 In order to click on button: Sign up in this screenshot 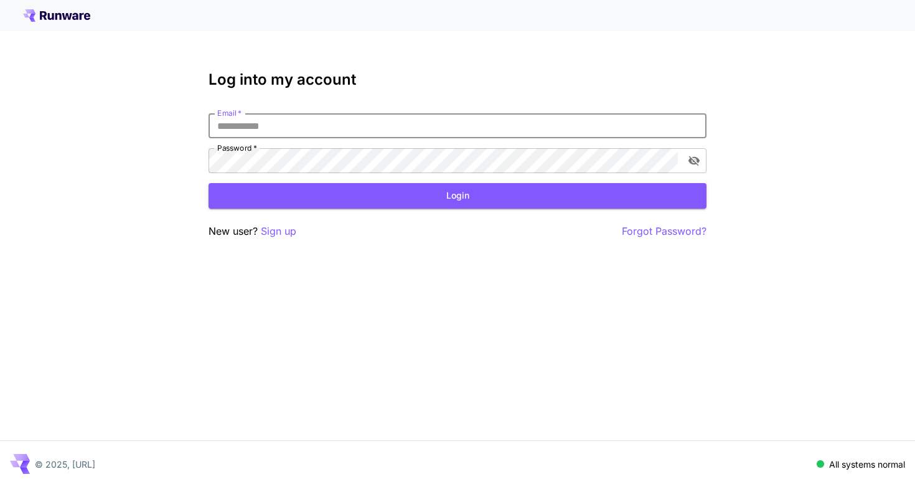, I will do `click(278, 231)`.